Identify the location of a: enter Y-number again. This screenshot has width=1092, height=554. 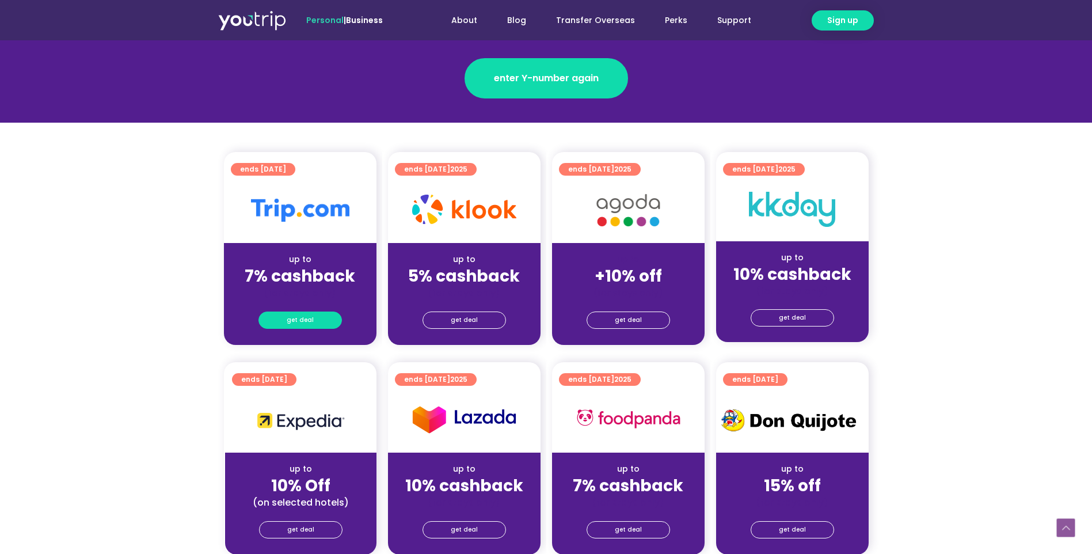
(546, 78).